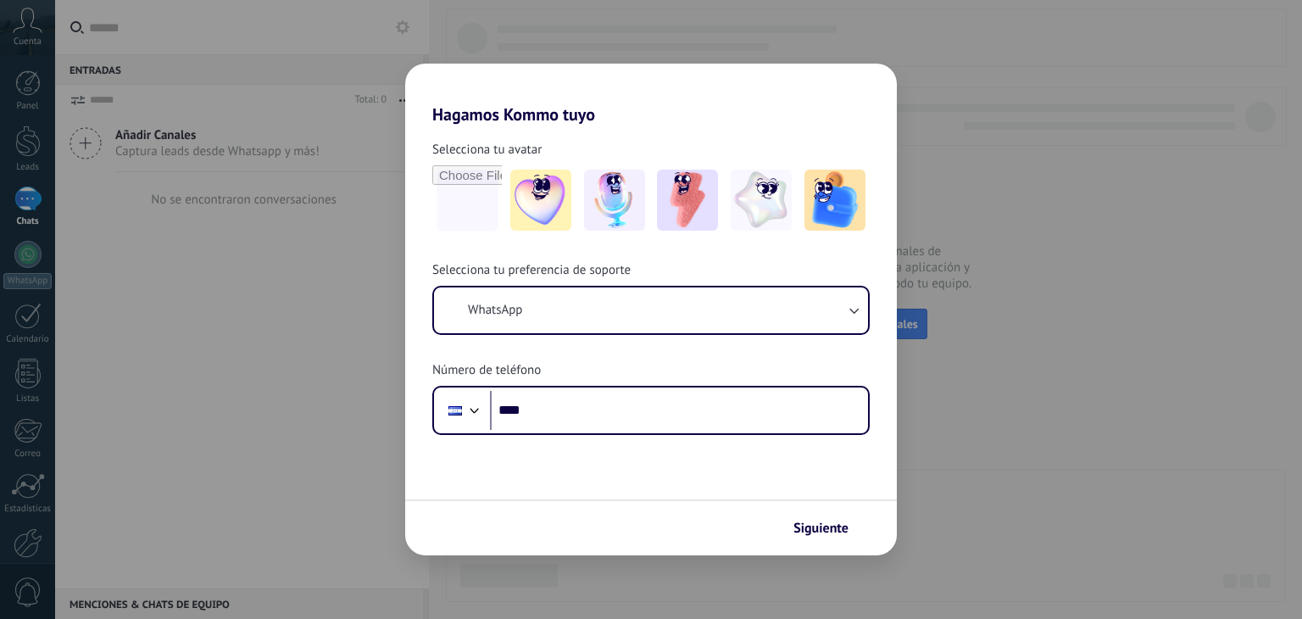 This screenshot has width=1302, height=619. I want to click on span: Número de teléfono, so click(487, 371).